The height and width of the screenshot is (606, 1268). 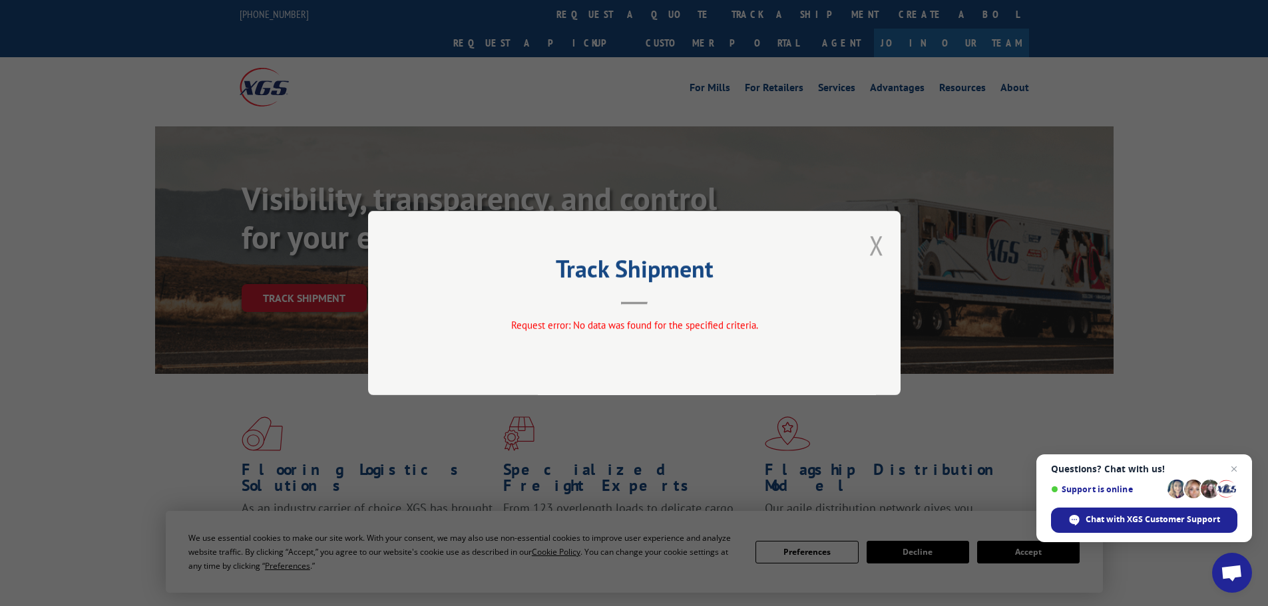 I want to click on span: Support is online, so click(x=1107, y=489).